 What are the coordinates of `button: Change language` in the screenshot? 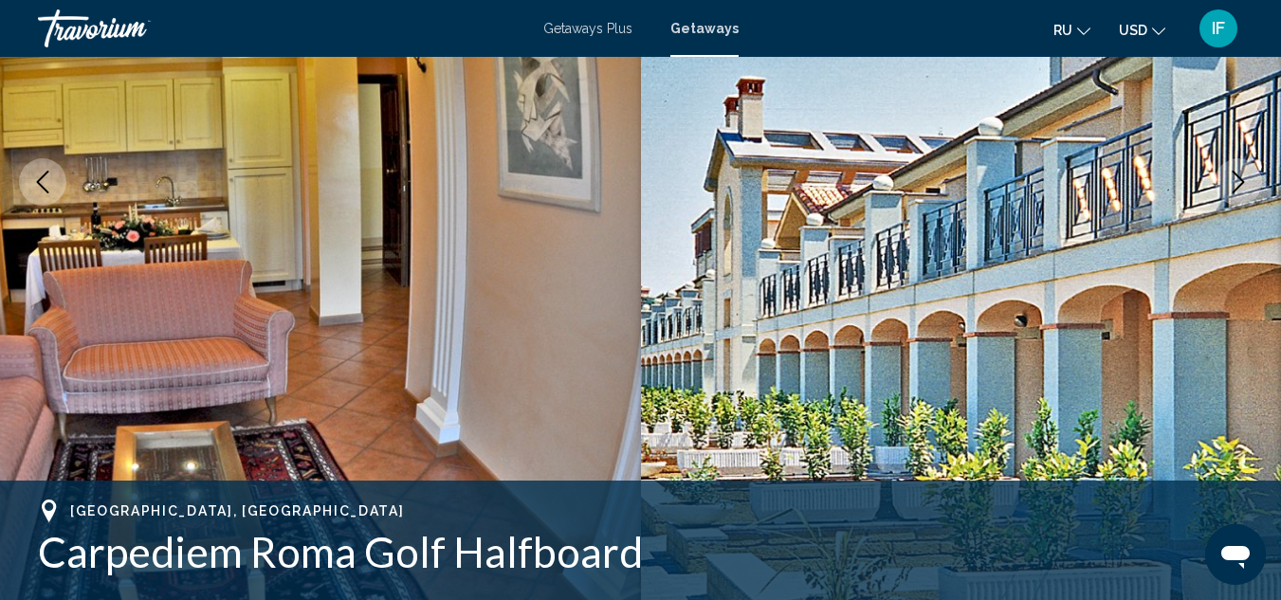 It's located at (1071, 29).